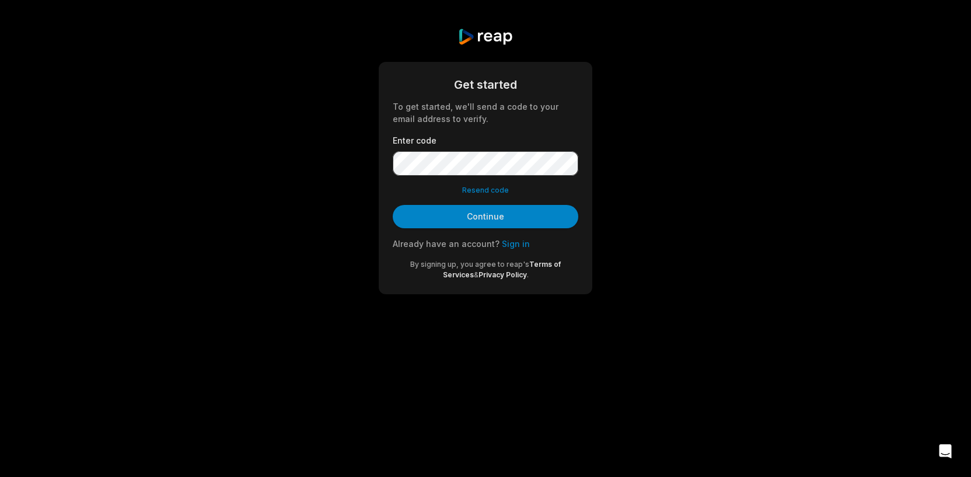 This screenshot has width=971, height=477. Describe the element at coordinates (485, 190) in the screenshot. I see `button: Resend code` at that location.